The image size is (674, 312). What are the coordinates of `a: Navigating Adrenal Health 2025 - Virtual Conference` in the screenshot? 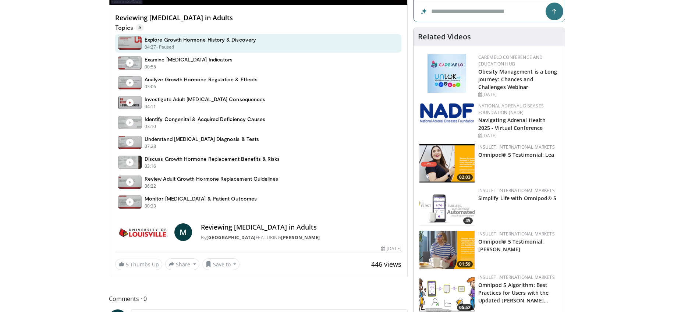 It's located at (512, 124).